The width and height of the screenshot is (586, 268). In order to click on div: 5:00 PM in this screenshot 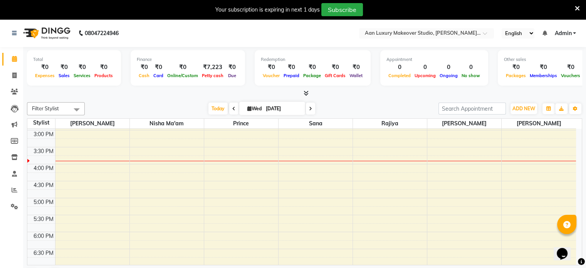, I will do `click(44, 202)`.